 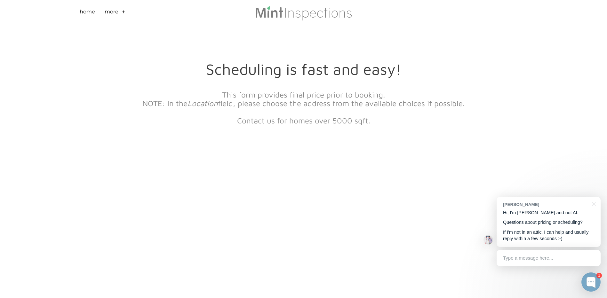 I want to click on p: Questions about pricing or scheduling?, so click(x=548, y=222).